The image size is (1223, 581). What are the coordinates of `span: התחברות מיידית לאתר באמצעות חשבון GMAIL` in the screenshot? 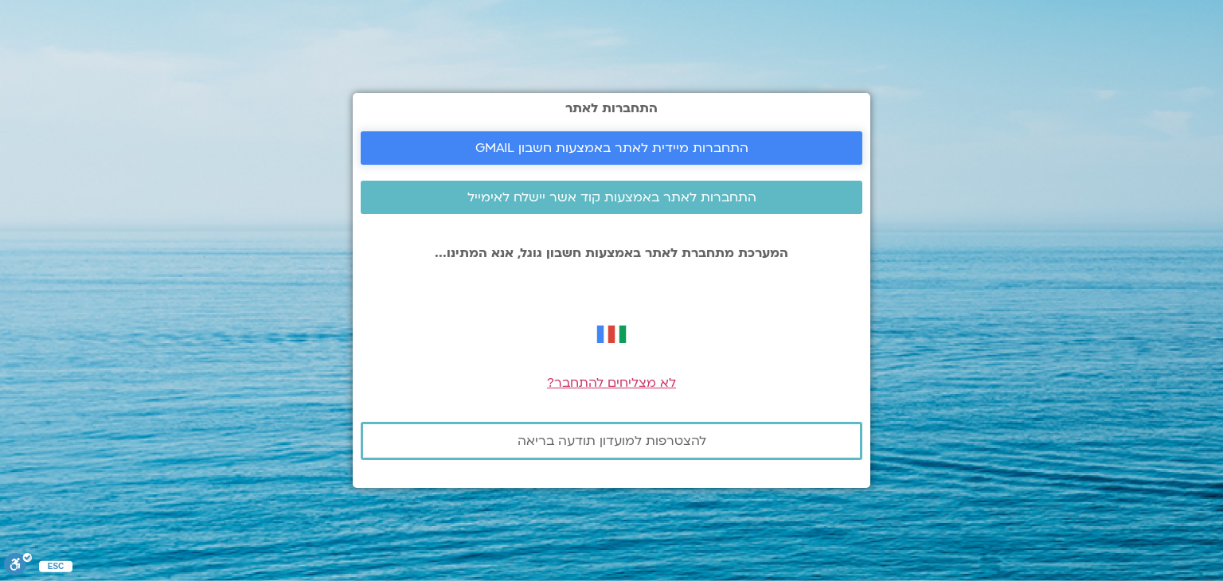 It's located at (612, 148).